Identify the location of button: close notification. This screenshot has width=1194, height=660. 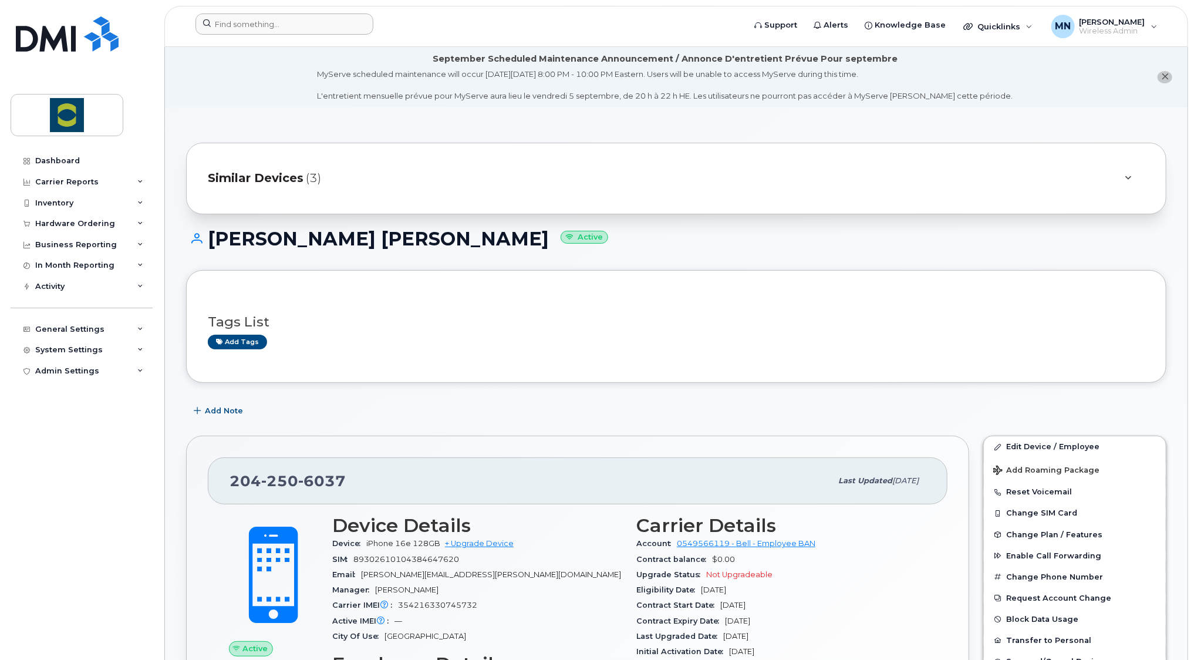
(1164, 77).